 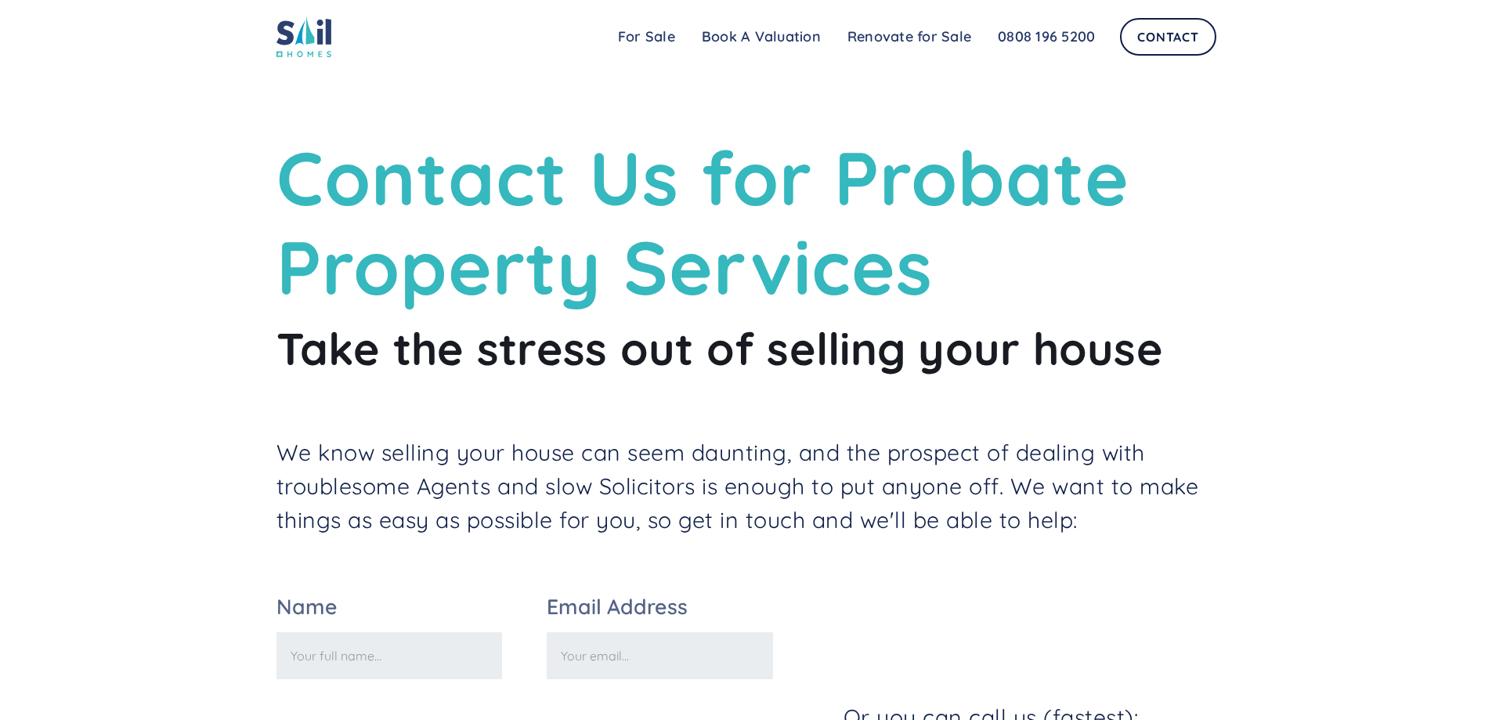 What do you see at coordinates (659, 656) in the screenshot?
I see `input: Your email...` at bounding box center [659, 656].